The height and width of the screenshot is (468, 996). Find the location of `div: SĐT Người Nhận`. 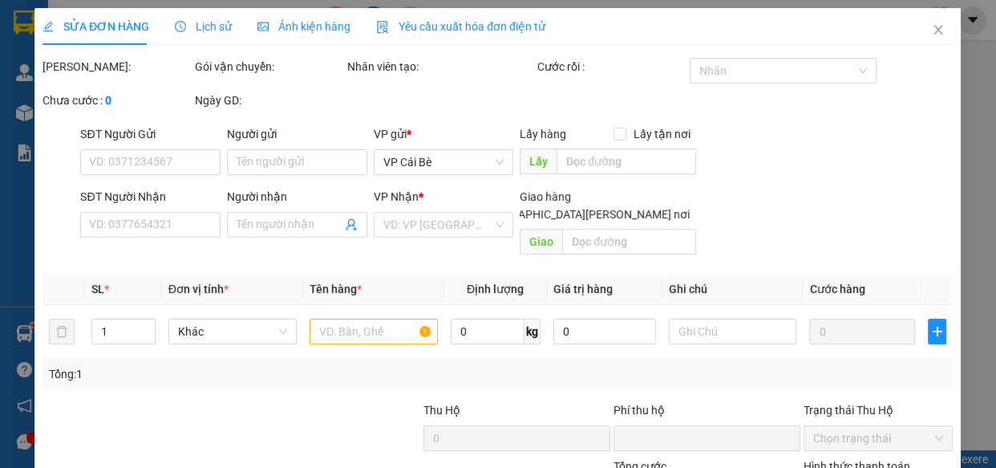

div: SĐT Người Nhận is located at coordinates (151, 196).